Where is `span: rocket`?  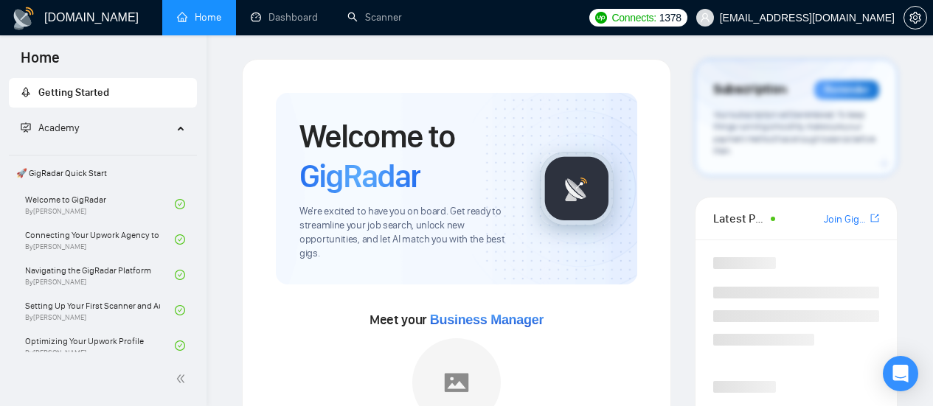
span: rocket is located at coordinates (26, 92).